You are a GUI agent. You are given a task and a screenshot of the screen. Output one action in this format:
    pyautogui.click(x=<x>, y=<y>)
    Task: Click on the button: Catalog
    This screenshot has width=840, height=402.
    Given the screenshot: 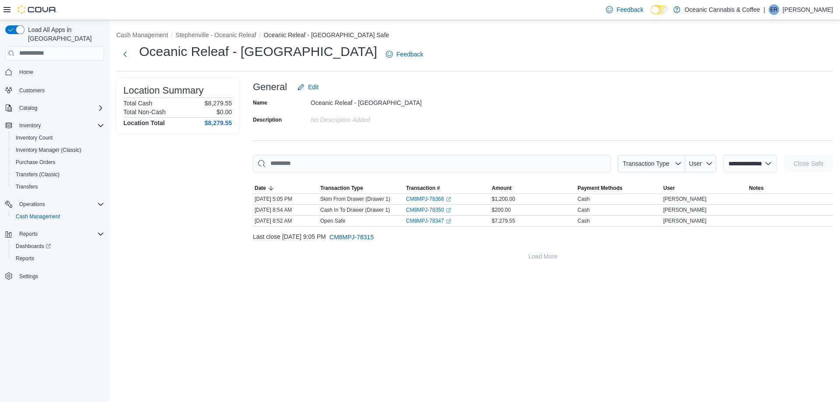 What is the action you would take?
    pyautogui.click(x=28, y=108)
    